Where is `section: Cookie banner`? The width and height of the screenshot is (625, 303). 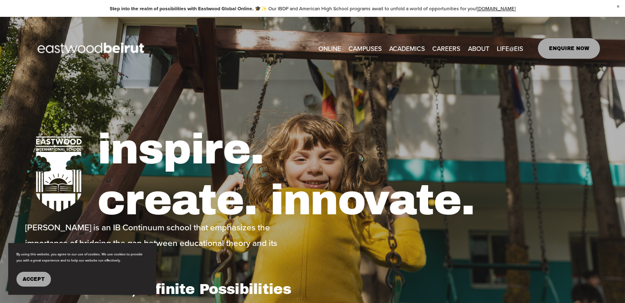
section: Cookie banner is located at coordinates (82, 269).